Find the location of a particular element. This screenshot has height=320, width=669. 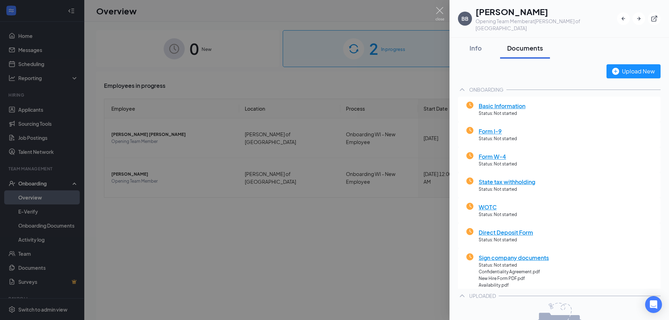

span: Direct Deposit Form is located at coordinates (506, 232).